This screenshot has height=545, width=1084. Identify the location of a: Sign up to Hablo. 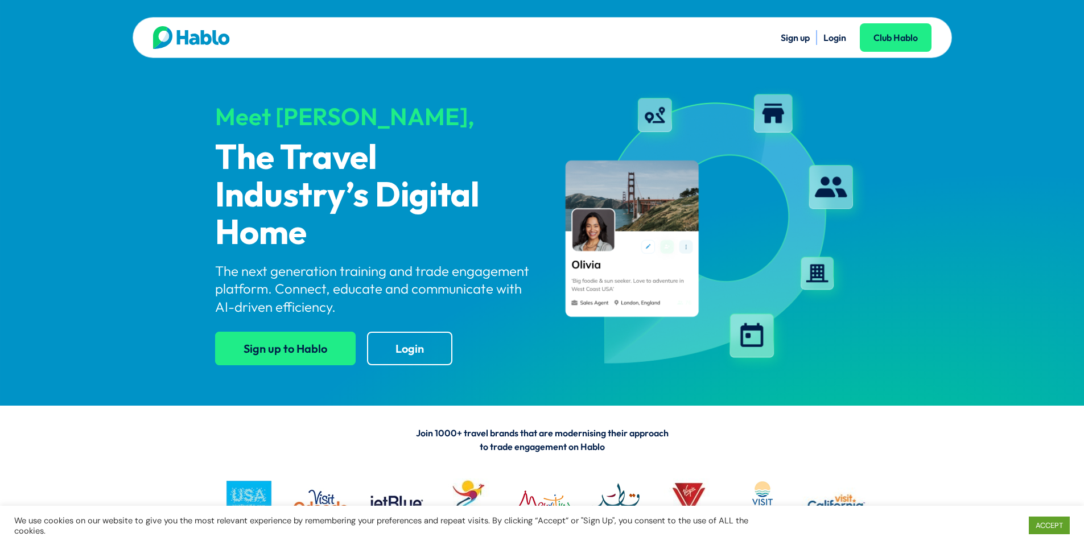
(285, 348).